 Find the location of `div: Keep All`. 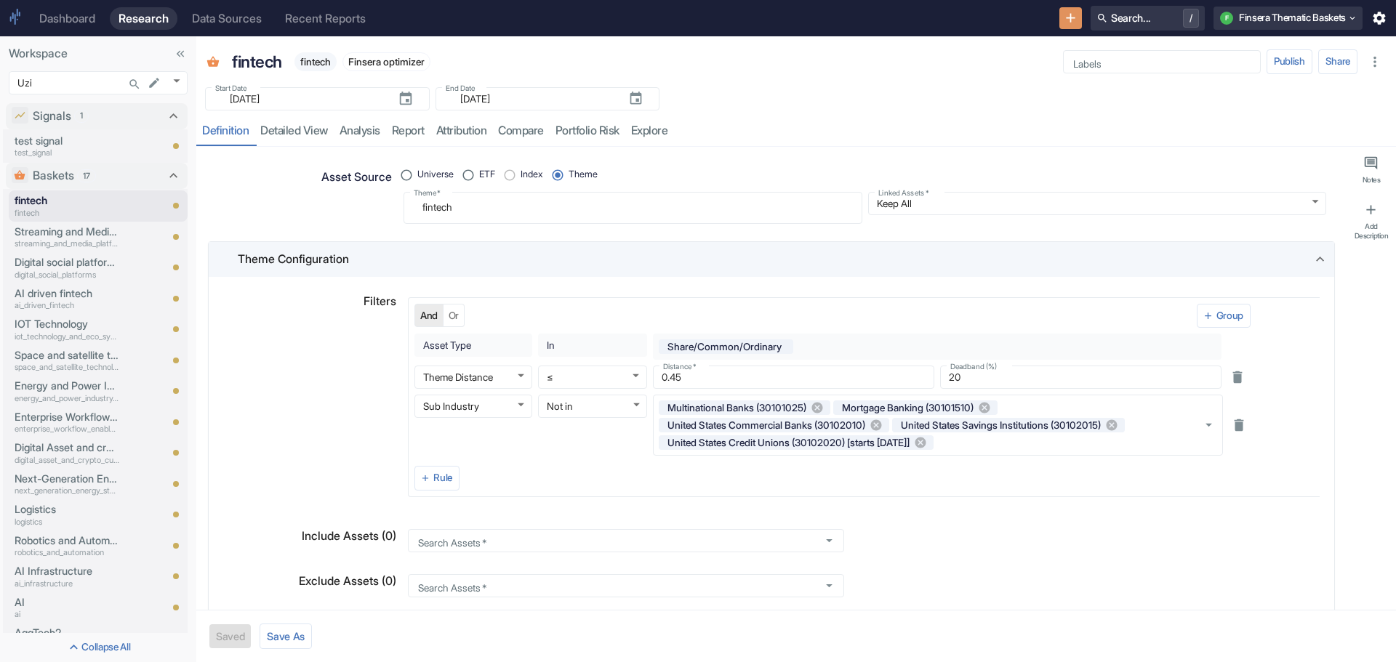

div: Keep All is located at coordinates (1097, 204).